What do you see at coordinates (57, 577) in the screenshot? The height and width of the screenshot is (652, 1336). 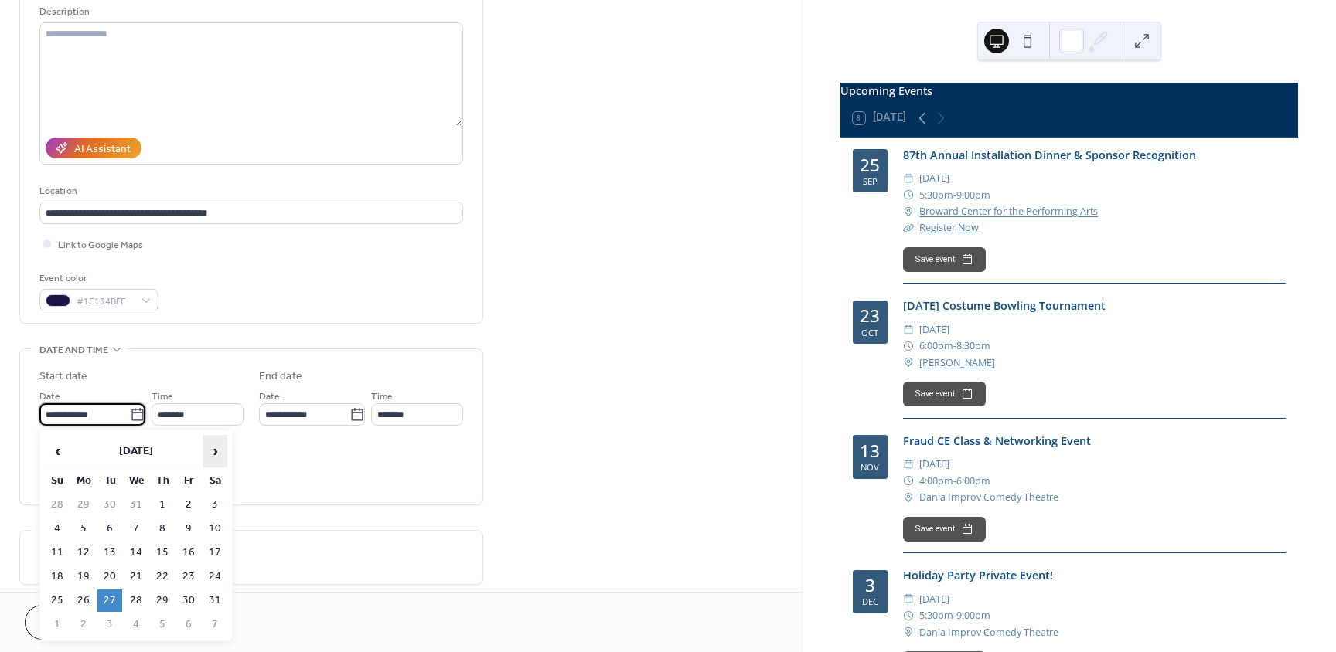 I see `td: 18` at bounding box center [57, 577].